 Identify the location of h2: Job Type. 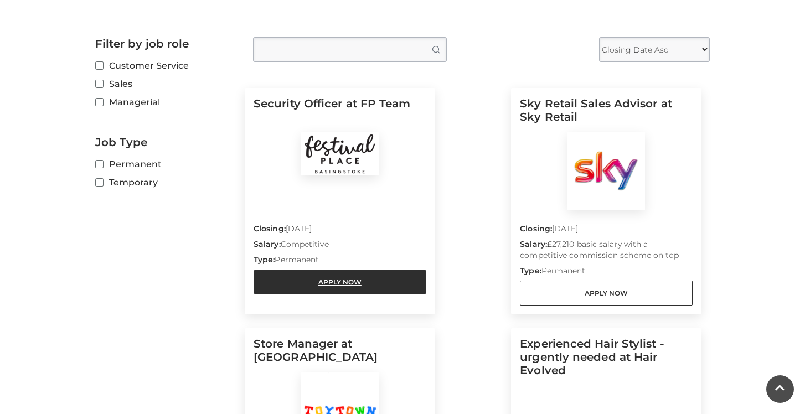
(166, 142).